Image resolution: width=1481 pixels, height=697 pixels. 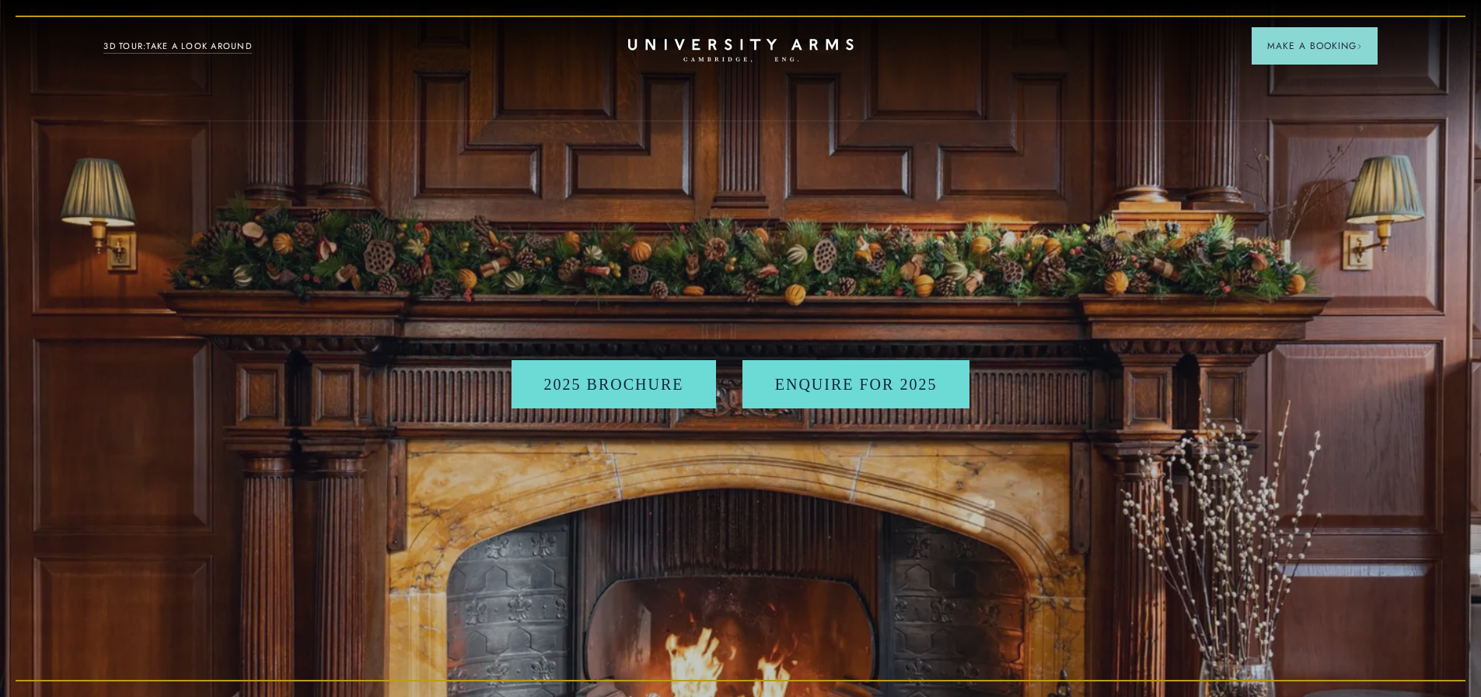 What do you see at coordinates (741, 51) in the screenshot?
I see `a: Home` at bounding box center [741, 51].